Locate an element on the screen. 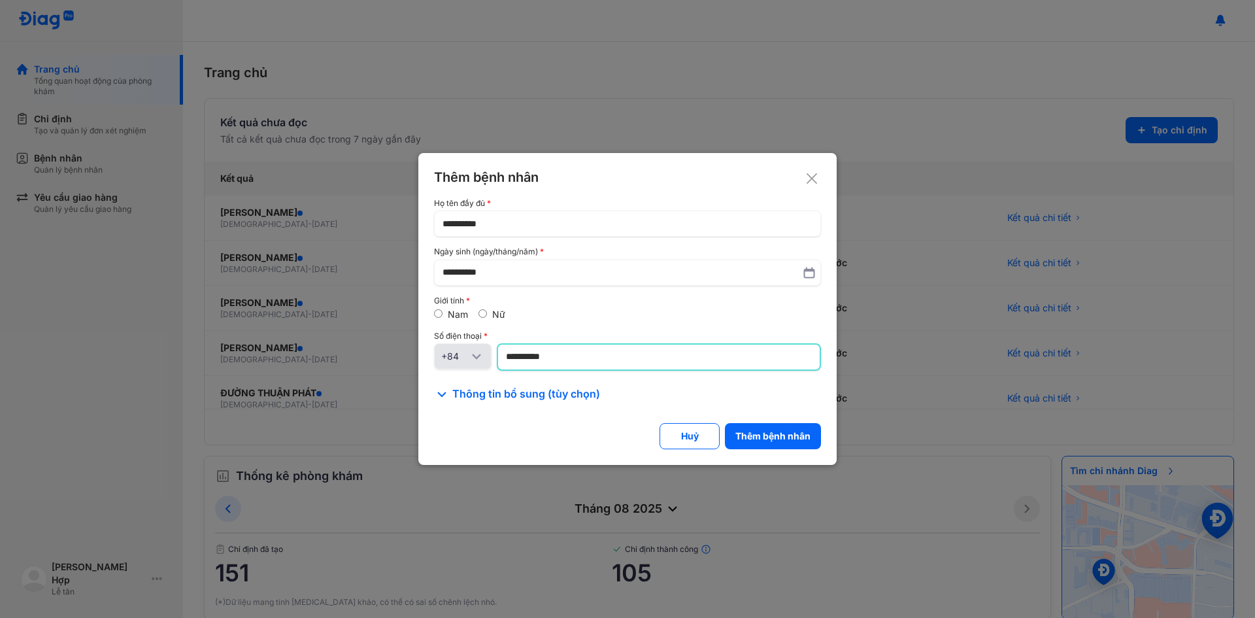 This screenshot has height=618, width=1255. div: Số điện thoại is located at coordinates (628, 336).